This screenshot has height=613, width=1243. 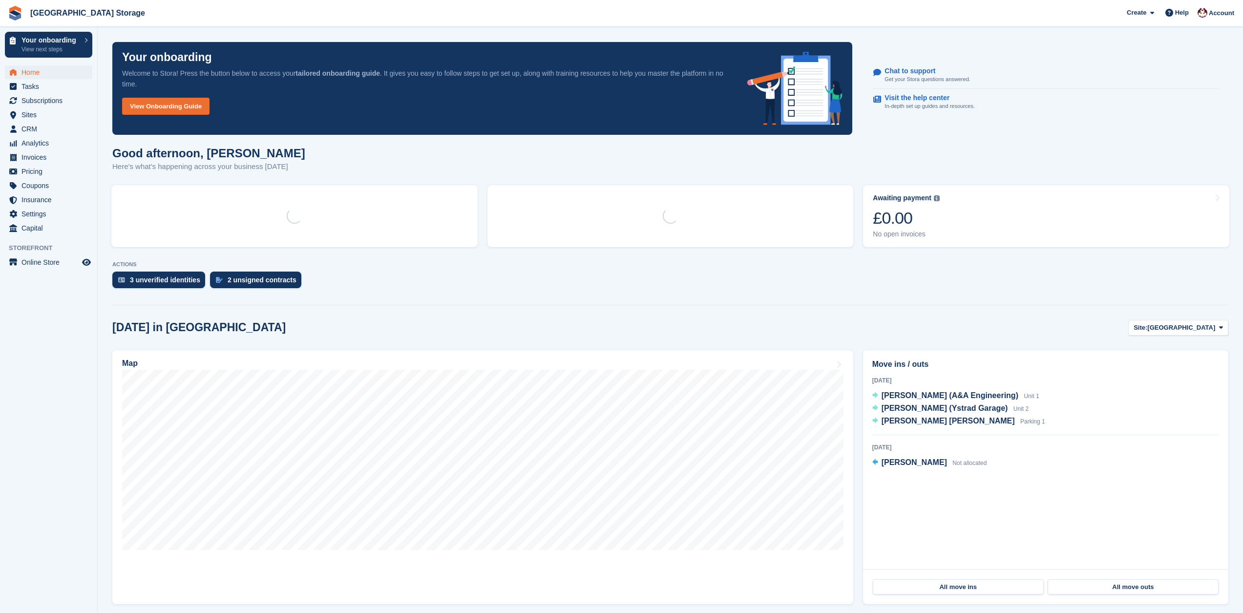 What do you see at coordinates (926, 98) in the screenshot?
I see `p: Visit the help center` at bounding box center [926, 98].